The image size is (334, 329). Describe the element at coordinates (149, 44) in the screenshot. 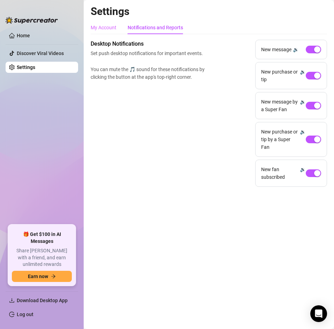

I see `span: Desktop Notifications` at that location.